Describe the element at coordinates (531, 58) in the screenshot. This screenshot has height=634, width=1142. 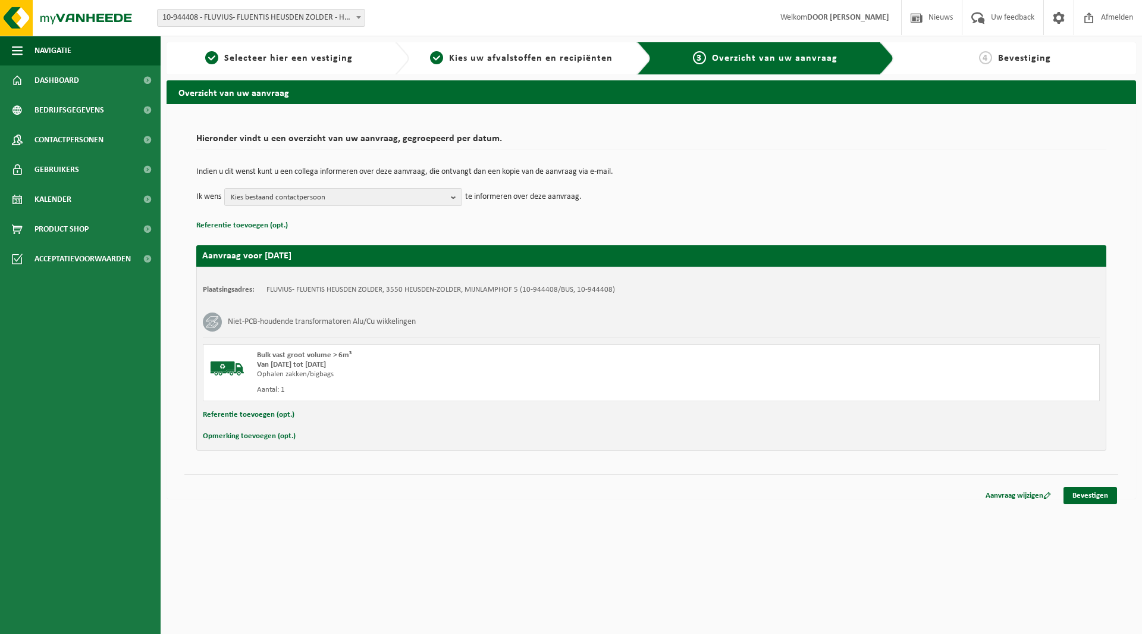
I see `span: Kies uw afvalstoffen en recipiënten` at that location.